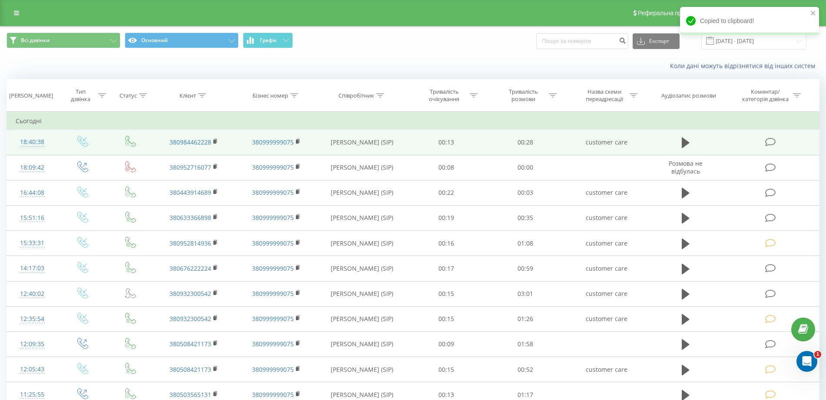 The width and height of the screenshot is (826, 400). Describe the element at coordinates (525, 294) in the screenshot. I see `td: 03:01` at that location.